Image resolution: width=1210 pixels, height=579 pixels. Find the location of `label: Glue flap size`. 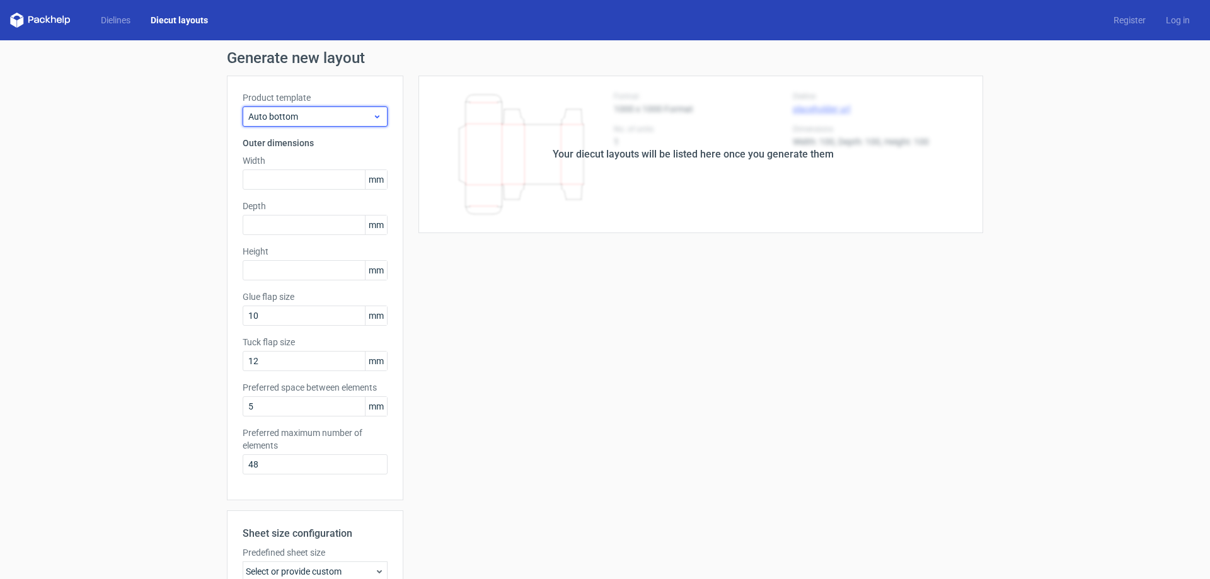

label: Glue flap size is located at coordinates (315, 297).